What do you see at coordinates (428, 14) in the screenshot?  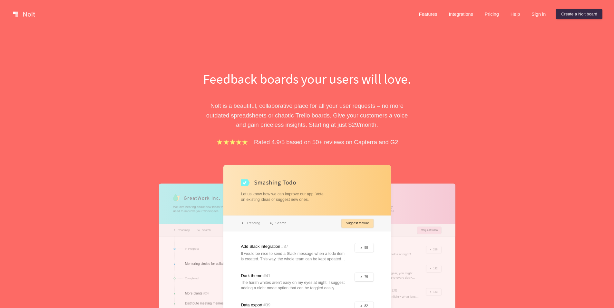 I see `a: Features` at bounding box center [428, 14].